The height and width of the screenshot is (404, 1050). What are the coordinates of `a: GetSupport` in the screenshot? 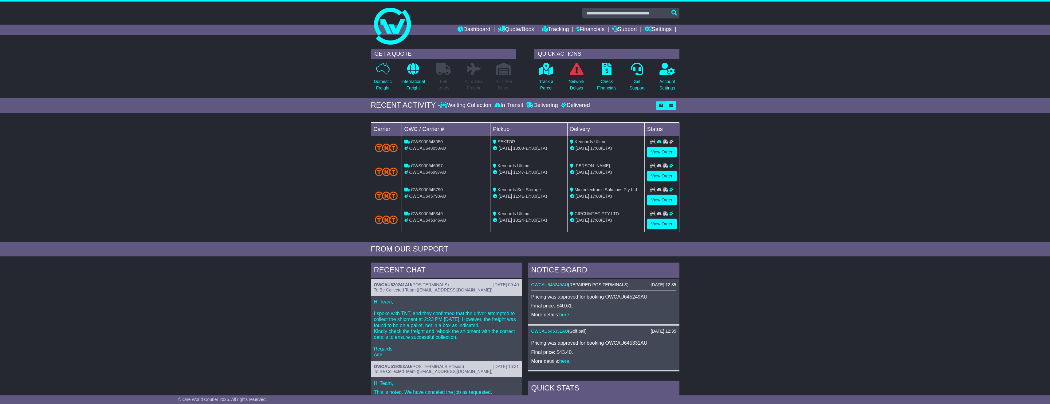 It's located at (637, 78).